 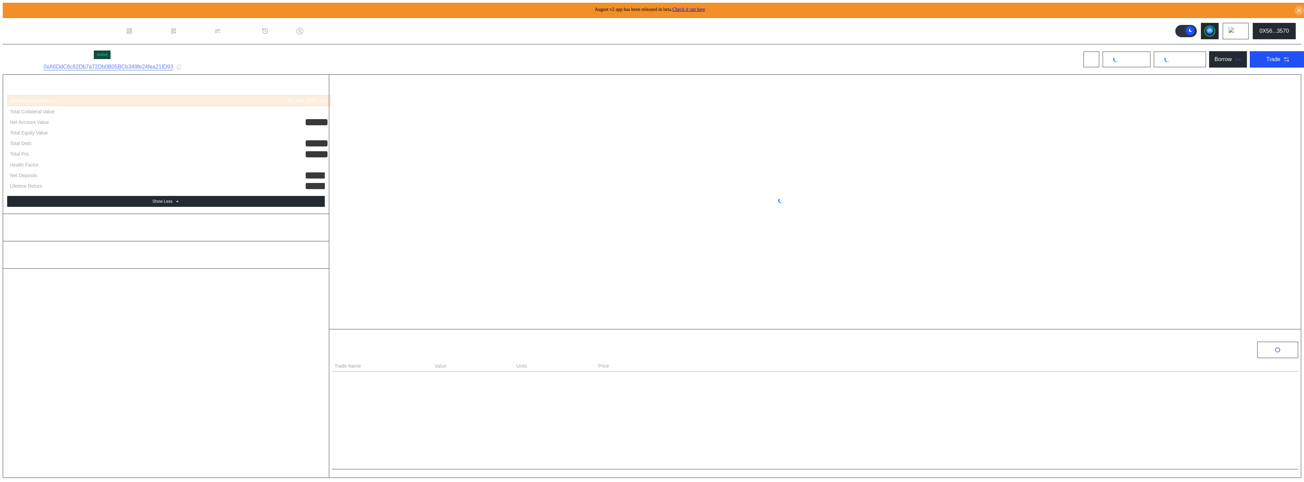 I want to click on span: Units, so click(x=522, y=366).